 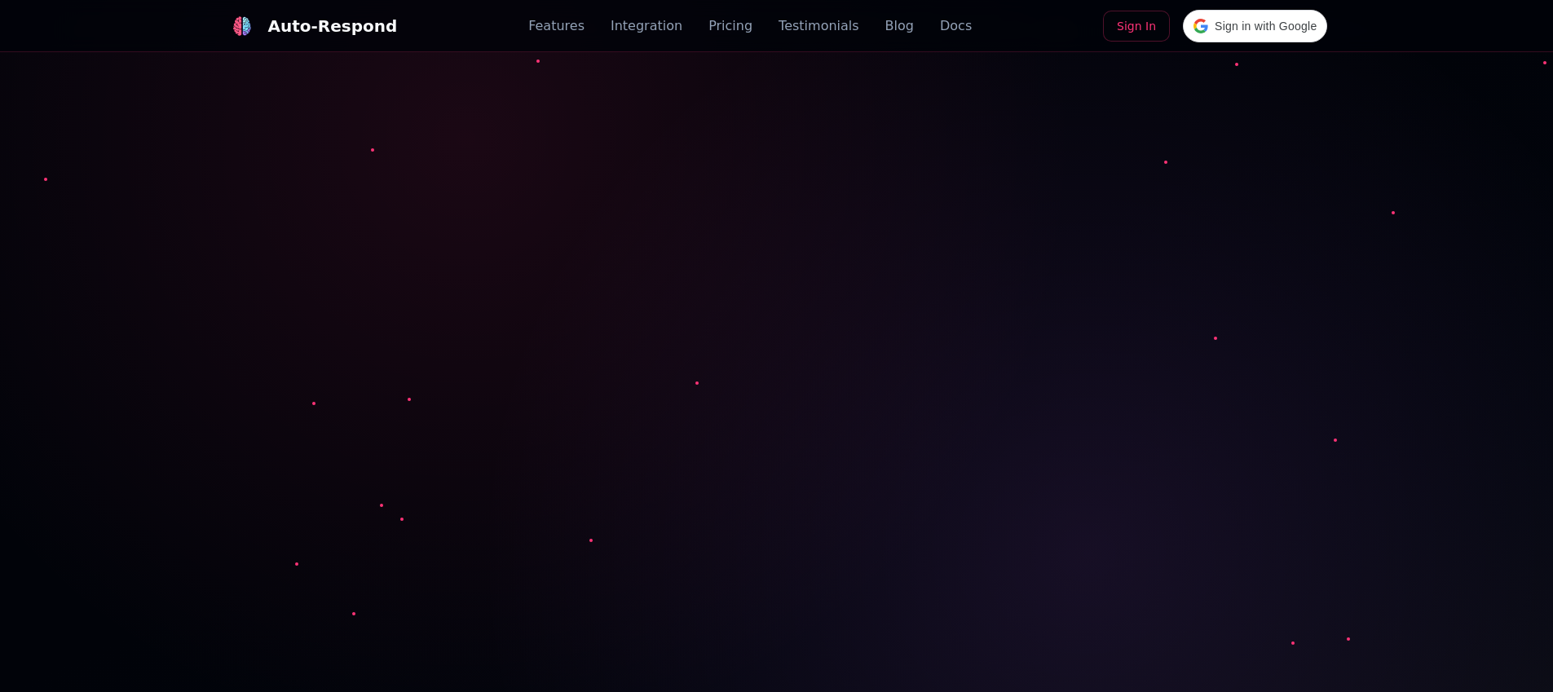 What do you see at coordinates (1137, 26) in the screenshot?
I see `a: Sign In` at bounding box center [1137, 26].